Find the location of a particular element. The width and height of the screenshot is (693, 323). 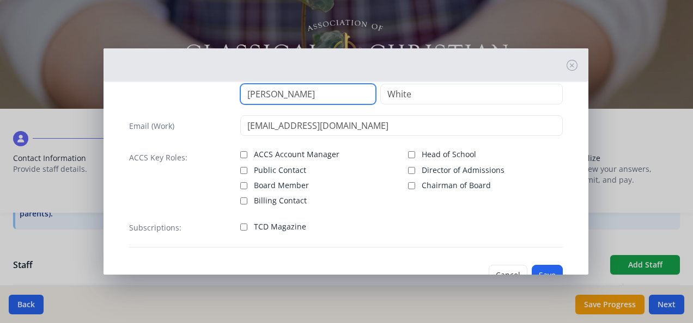

span: Head of School is located at coordinates (449, 155).